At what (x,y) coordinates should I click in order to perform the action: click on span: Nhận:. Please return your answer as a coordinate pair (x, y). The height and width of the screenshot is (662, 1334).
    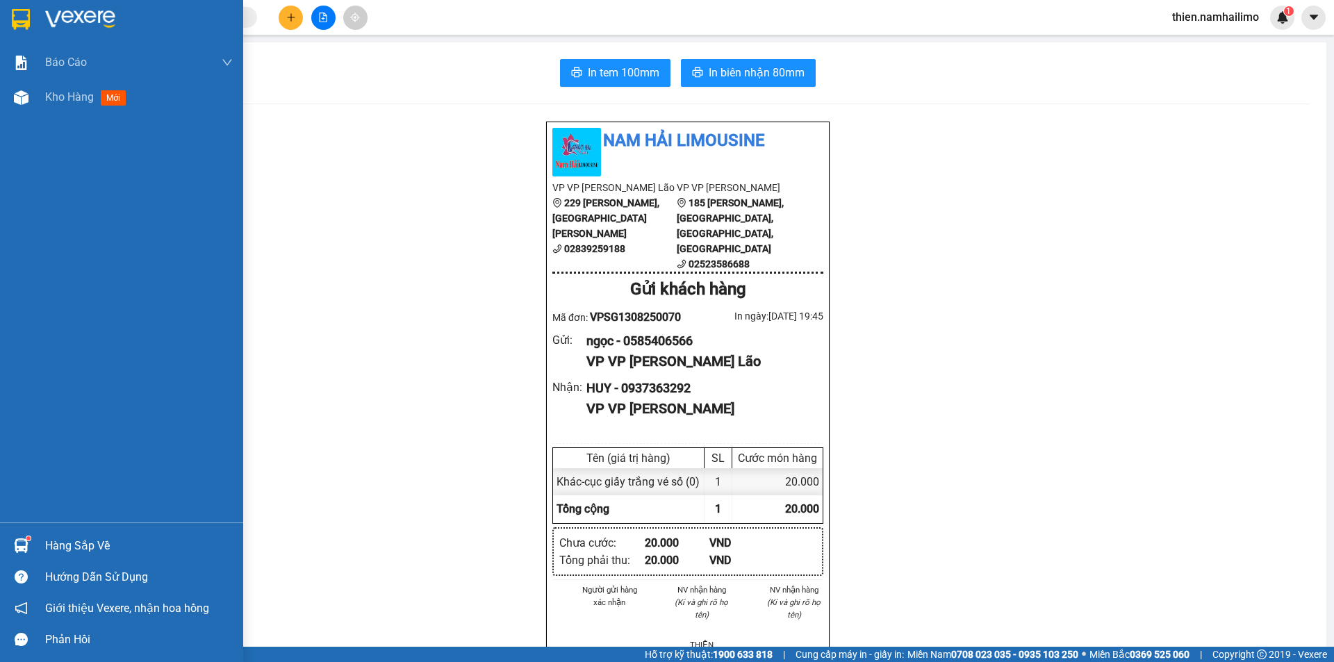
    Looking at the image, I should click on (149, 20).